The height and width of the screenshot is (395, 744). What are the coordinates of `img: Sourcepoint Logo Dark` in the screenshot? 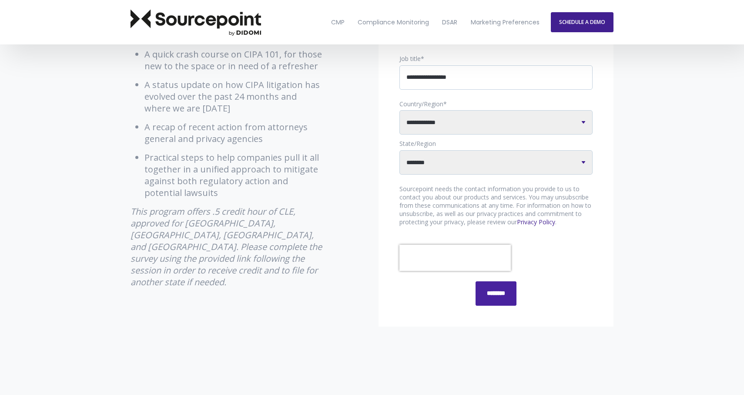 It's located at (196, 22).